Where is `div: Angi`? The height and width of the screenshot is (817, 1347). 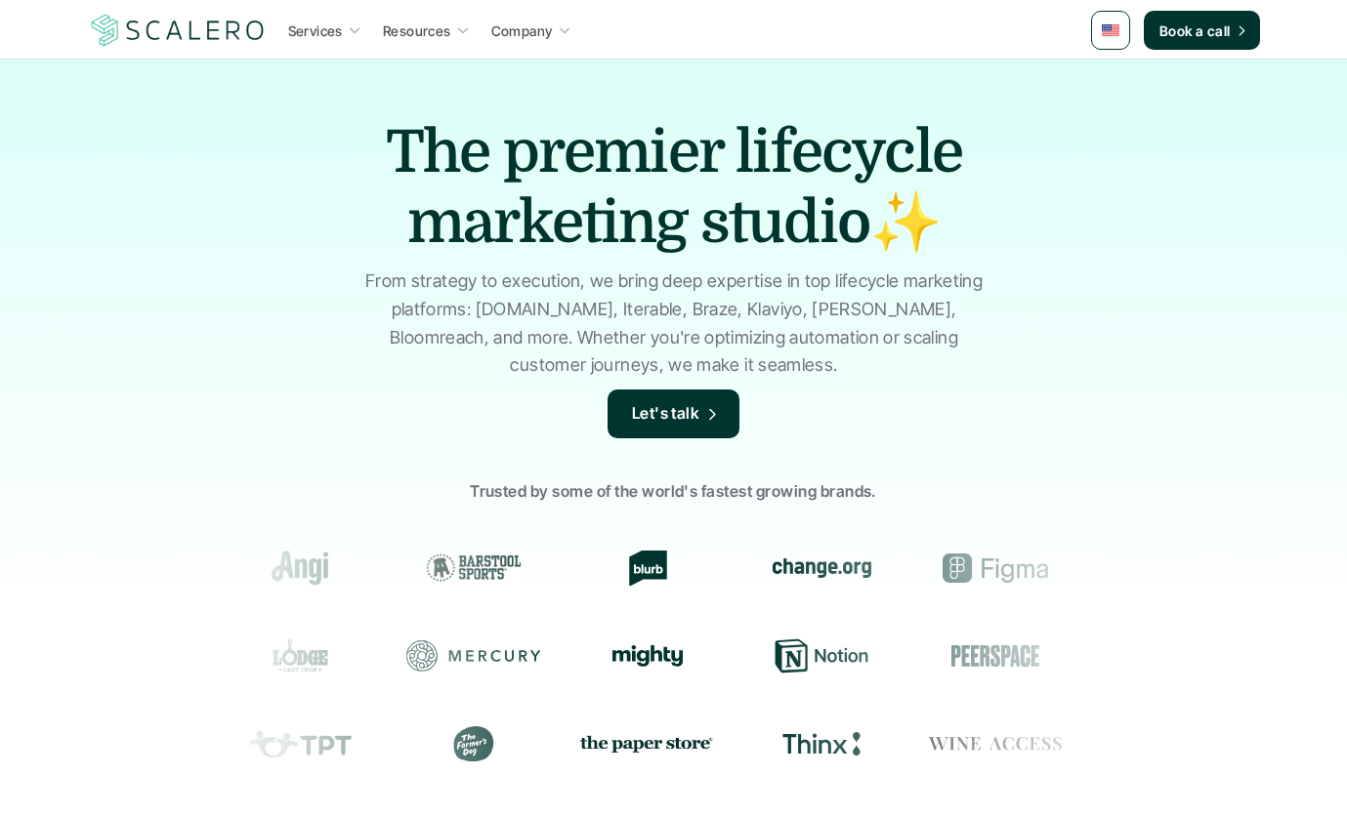 div: Angi is located at coordinates (300, 568).